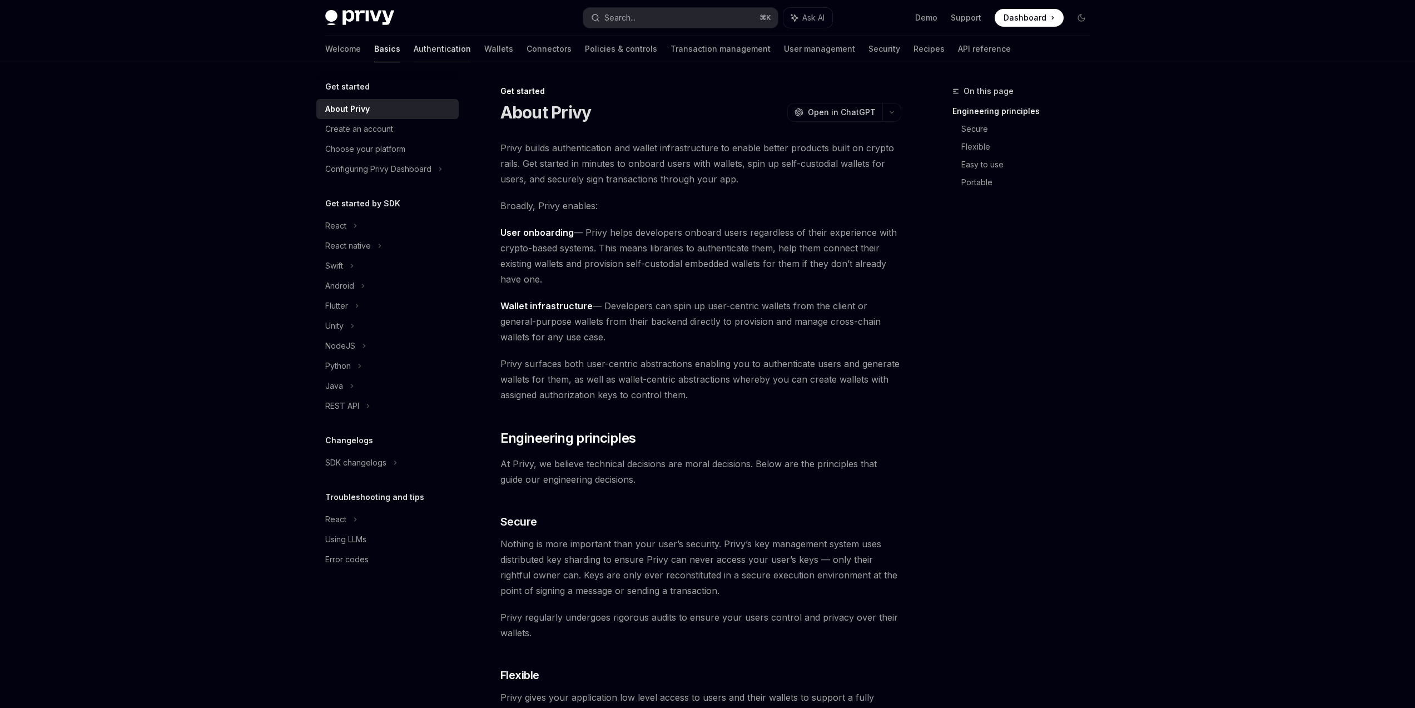 The image size is (1415, 708). What do you see at coordinates (336, 306) in the screenshot?
I see `div: Flutter` at bounding box center [336, 306].